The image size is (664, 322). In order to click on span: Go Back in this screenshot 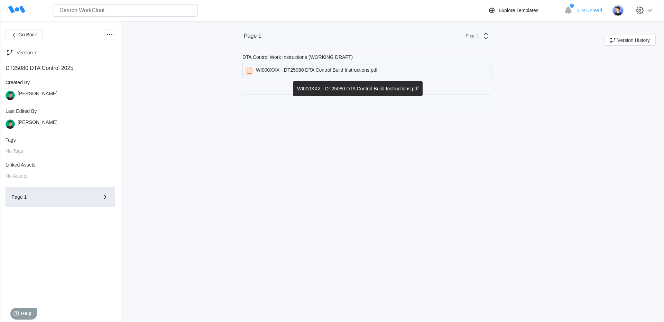, I will do `click(28, 35)`.